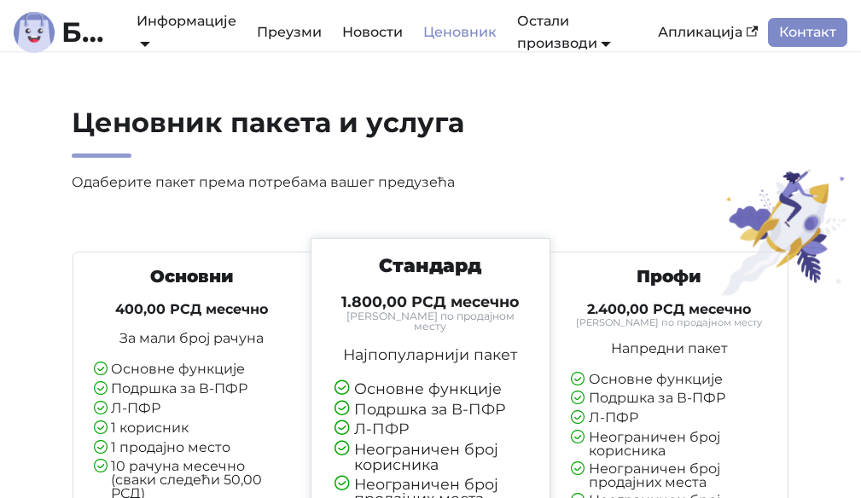 The height and width of the screenshot is (498, 861). I want to click on a: Контакт, so click(807, 32).